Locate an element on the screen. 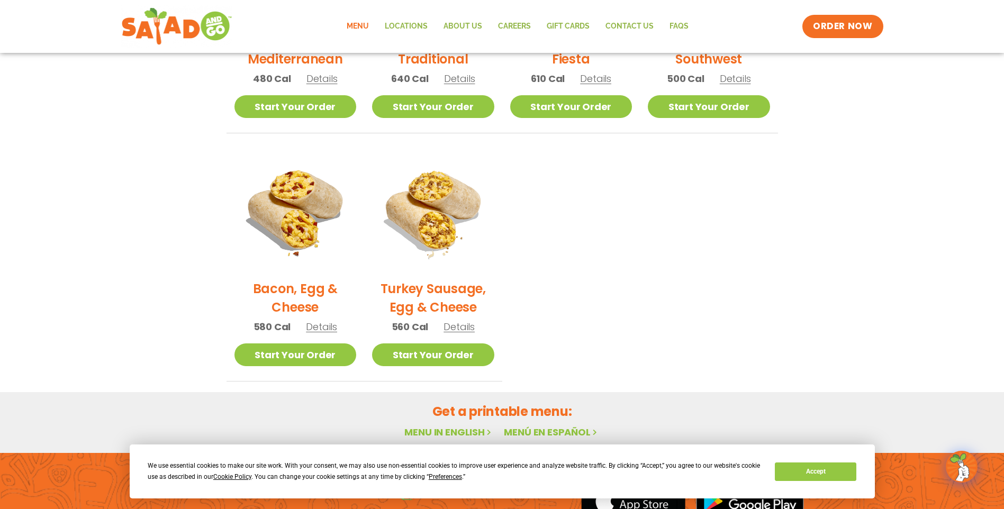 The height and width of the screenshot is (509, 1004). a: Careers is located at coordinates (514, 26).